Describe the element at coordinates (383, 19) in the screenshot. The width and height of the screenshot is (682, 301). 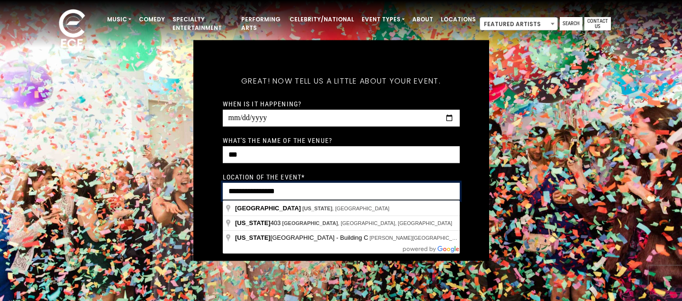
I see `a: Event Types` at that location.